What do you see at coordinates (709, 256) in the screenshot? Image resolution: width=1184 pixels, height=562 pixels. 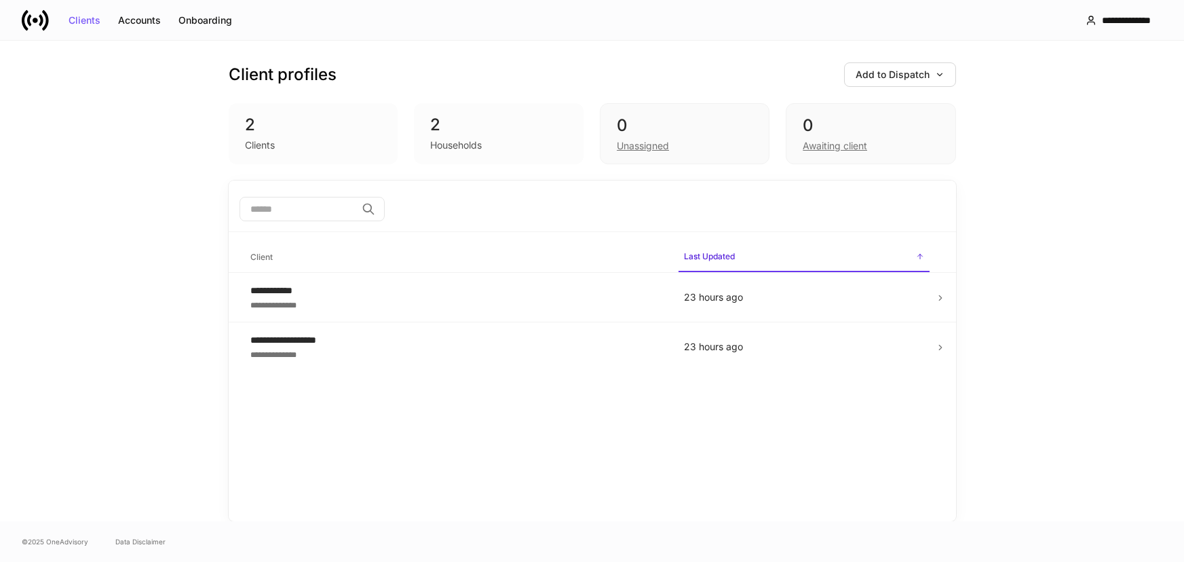 I see `h6: Last Updated` at bounding box center [709, 256].